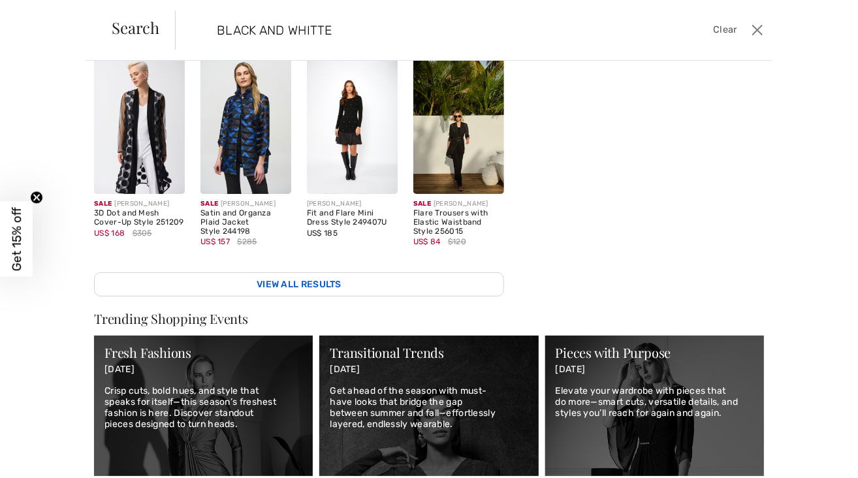 This screenshot has height=478, width=858. What do you see at coordinates (37, 198) in the screenshot?
I see `button: Close teaser` at bounding box center [37, 198].